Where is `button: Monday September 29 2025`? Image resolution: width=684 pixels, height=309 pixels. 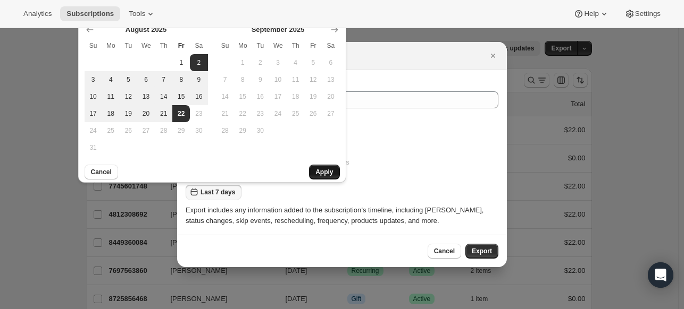 button: Monday September 29 2025 is located at coordinates (242, 131).